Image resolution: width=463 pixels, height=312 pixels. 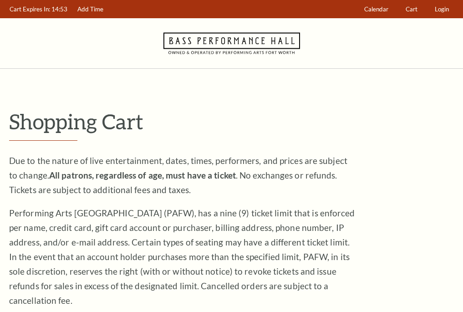 I want to click on p: Shopping Cart, so click(x=231, y=121).